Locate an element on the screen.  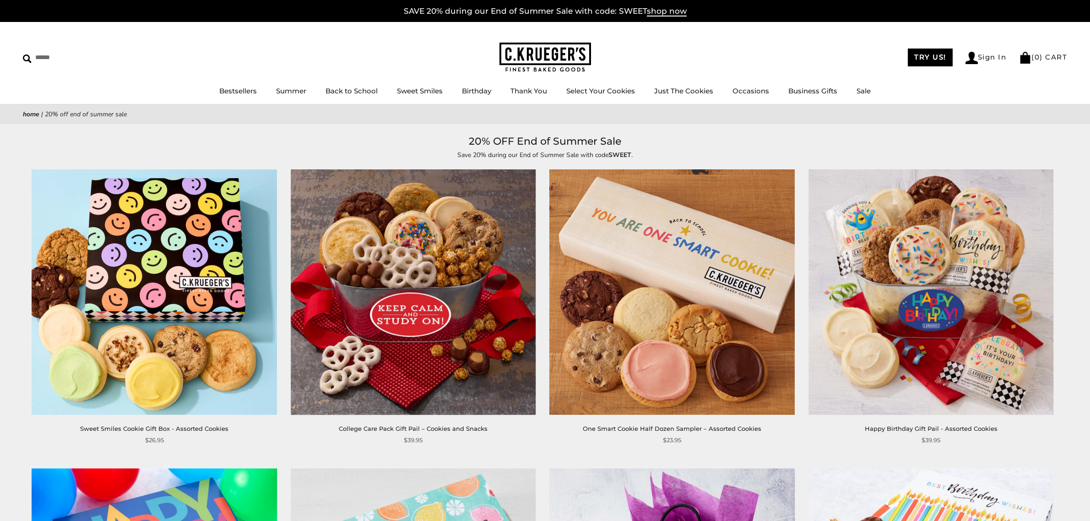
a: (0) CART is located at coordinates (1042, 57).